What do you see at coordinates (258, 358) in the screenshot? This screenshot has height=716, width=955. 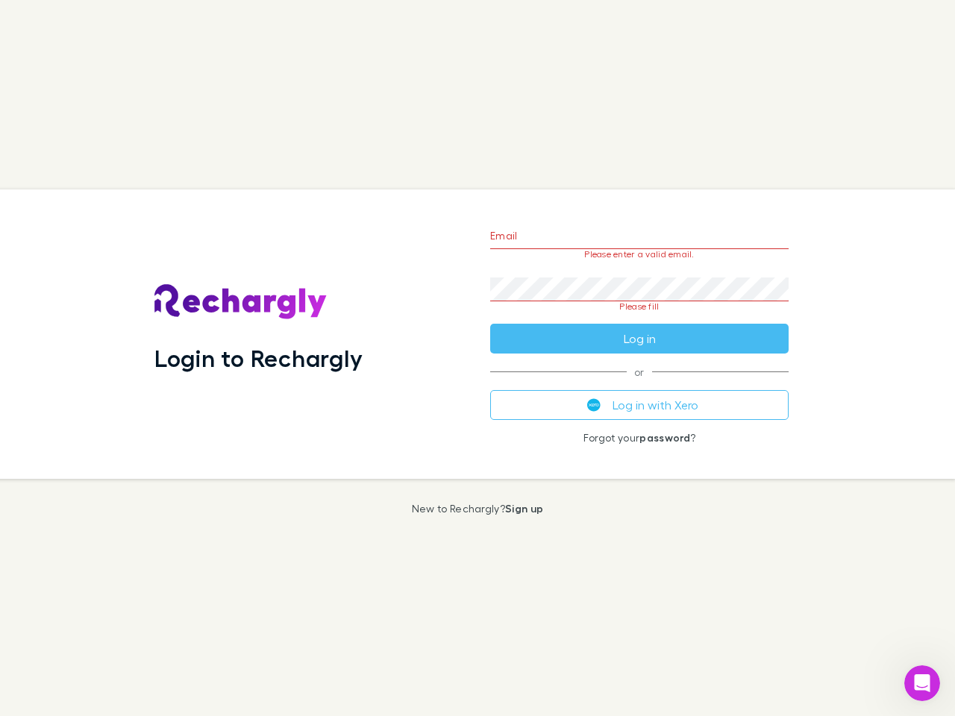 I see `h1: Login to Rechargly` at bounding box center [258, 358].